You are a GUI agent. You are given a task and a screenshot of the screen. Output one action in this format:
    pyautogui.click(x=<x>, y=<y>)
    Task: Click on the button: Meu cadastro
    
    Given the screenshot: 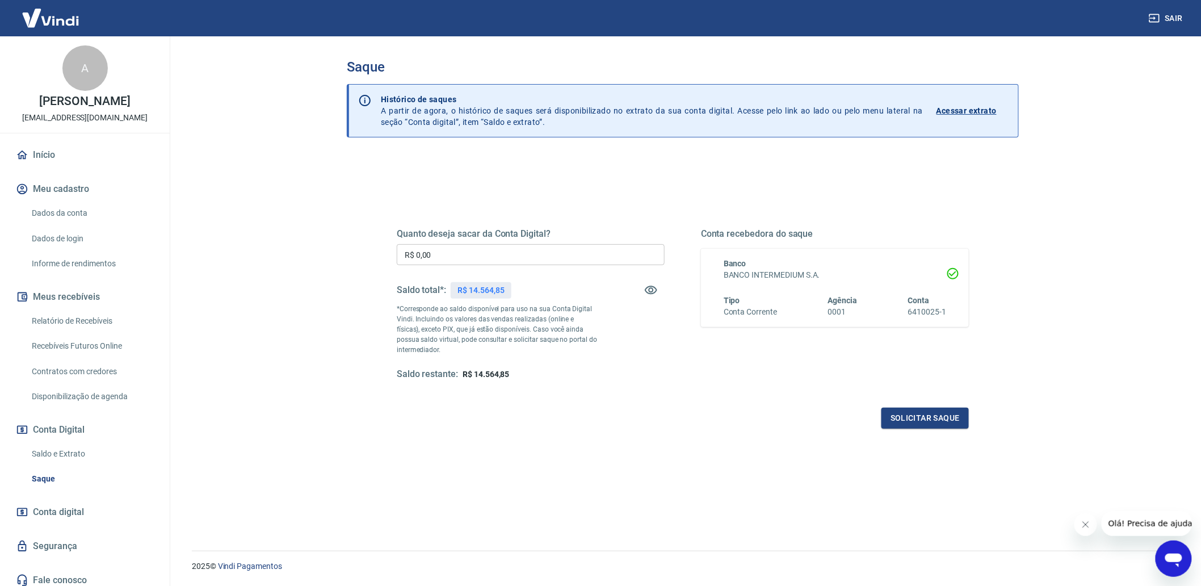 What is the action you would take?
    pyautogui.click(x=85, y=189)
    